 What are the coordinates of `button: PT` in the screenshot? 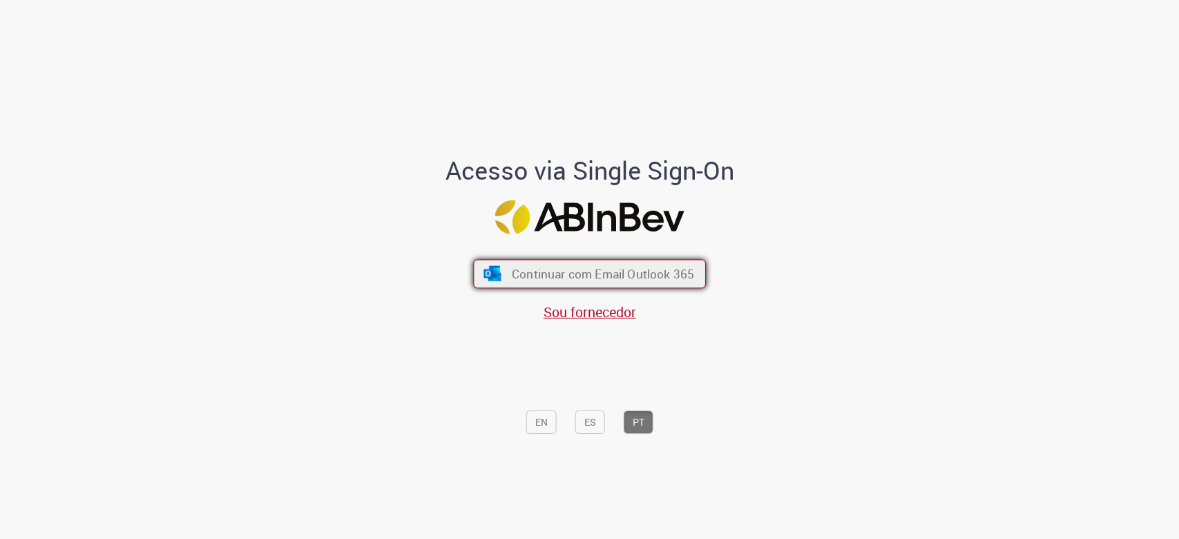 It's located at (638, 422).